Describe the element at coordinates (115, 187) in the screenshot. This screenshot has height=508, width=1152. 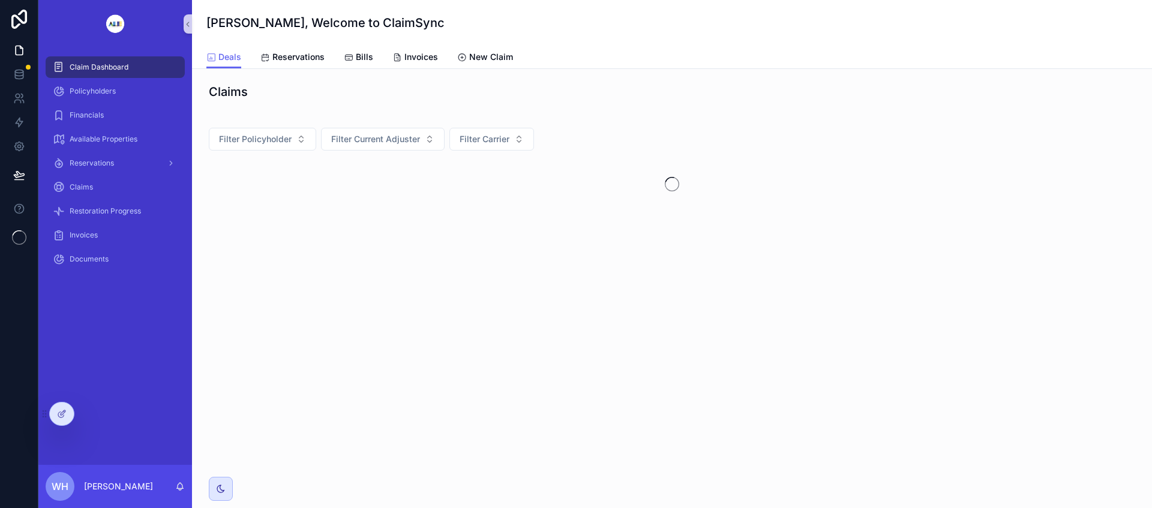
I see `a: Claims` at that location.